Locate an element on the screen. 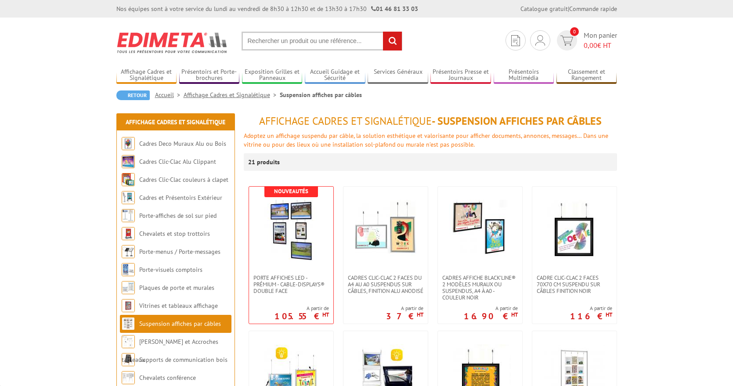 The width and height of the screenshot is (733, 386). a: Plaques de porte et murales is located at coordinates (177, 288).